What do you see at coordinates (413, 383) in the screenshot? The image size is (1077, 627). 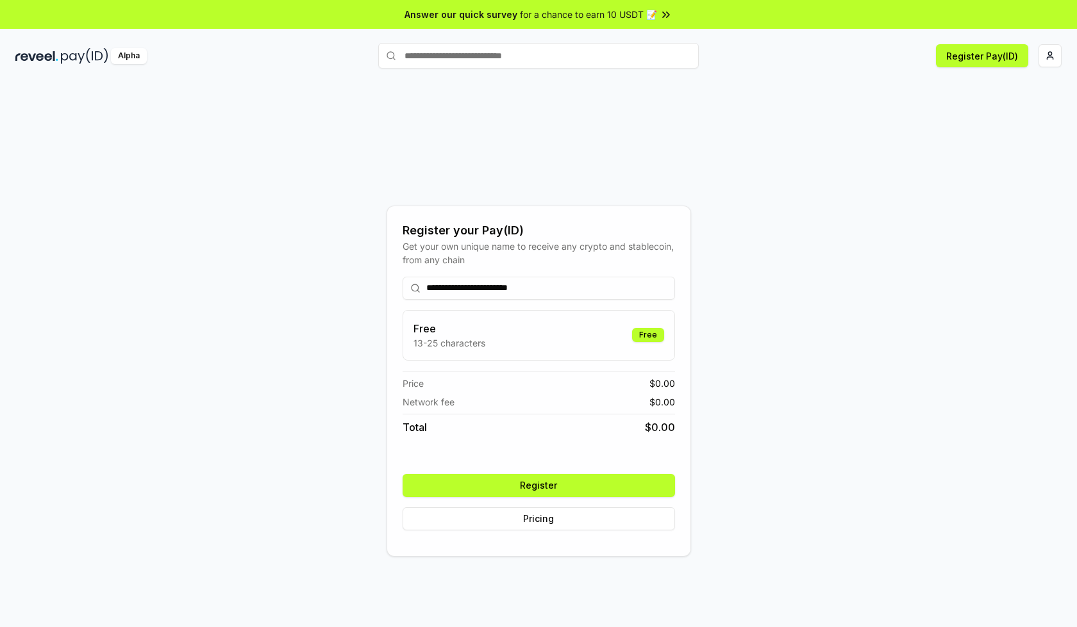 I see `span: Price` at bounding box center [413, 383].